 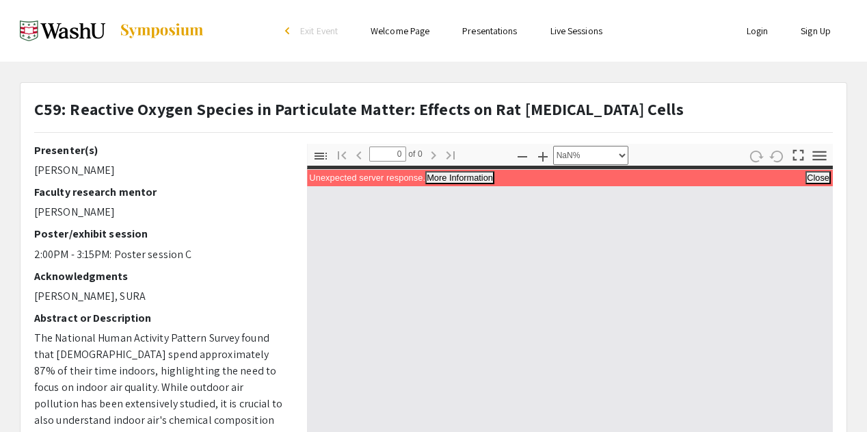 I want to click on button: Go to First Page, so click(x=342, y=154).